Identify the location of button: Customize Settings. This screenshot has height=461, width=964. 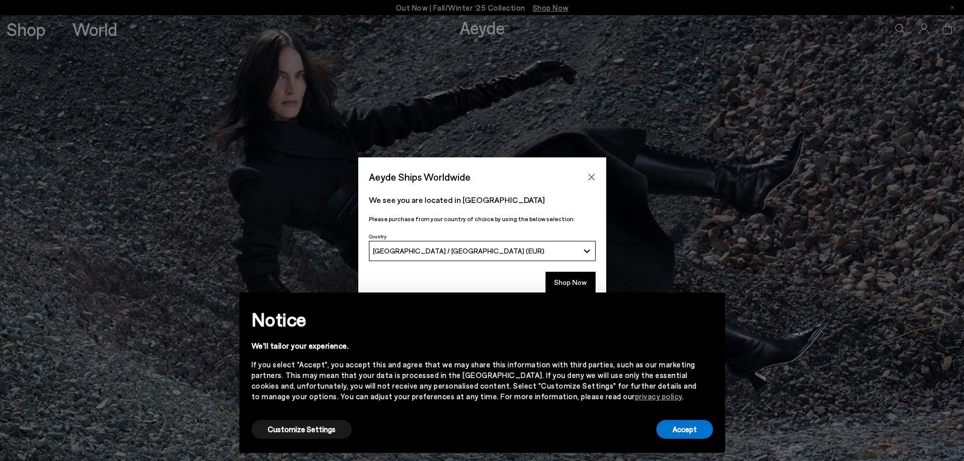
(302, 429).